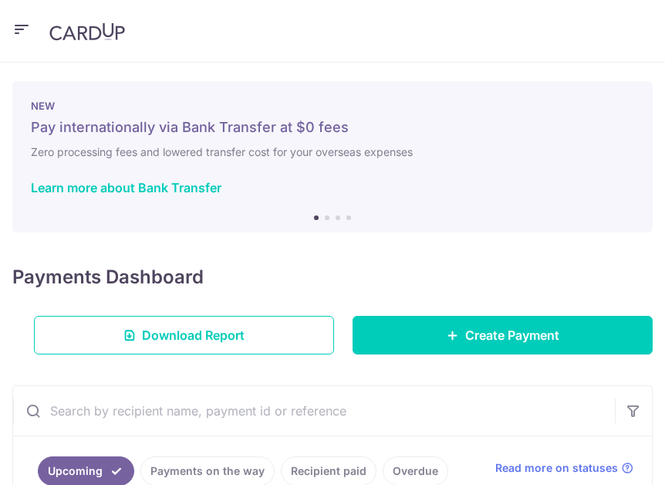  I want to click on p: NEW, so click(333, 106).